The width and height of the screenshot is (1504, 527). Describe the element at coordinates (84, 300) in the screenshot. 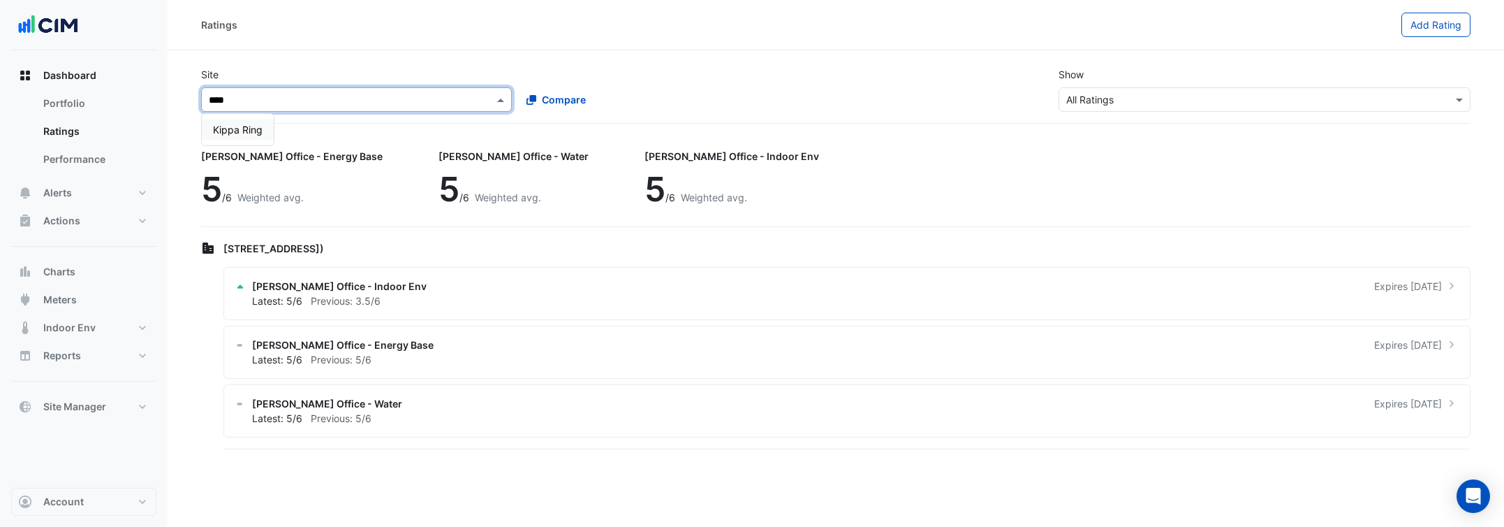

I see `button: Meters` at that location.